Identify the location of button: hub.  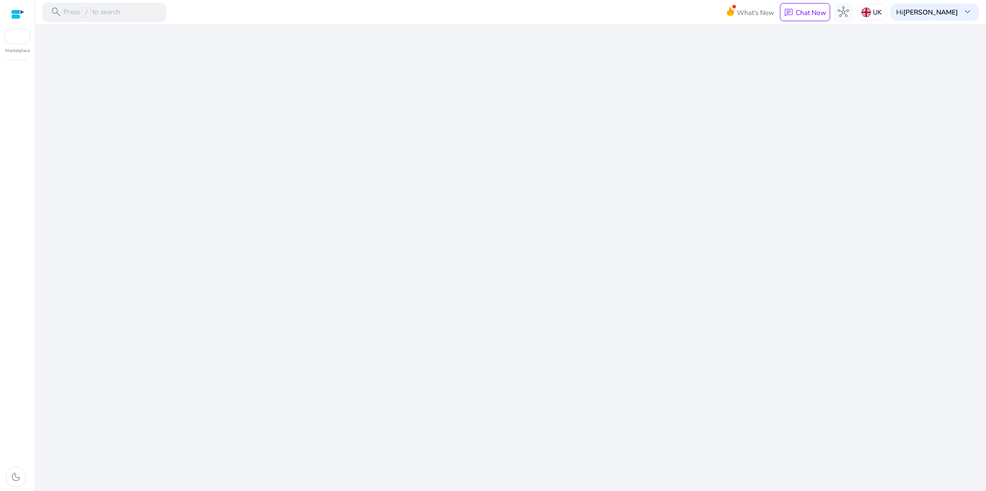
(844, 12).